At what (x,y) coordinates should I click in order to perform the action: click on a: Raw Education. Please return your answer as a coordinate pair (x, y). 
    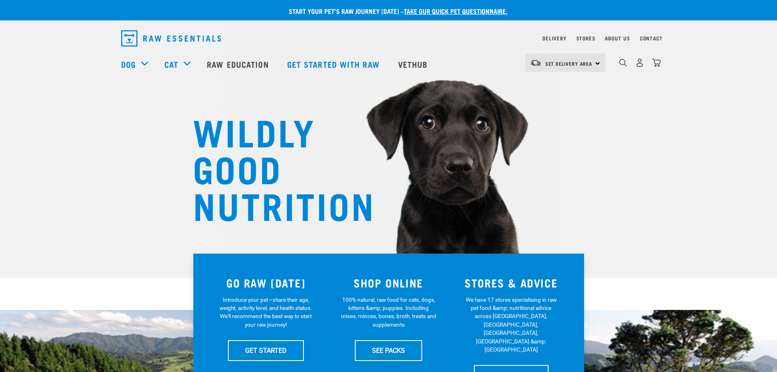
    Looking at the image, I should click on (239, 64).